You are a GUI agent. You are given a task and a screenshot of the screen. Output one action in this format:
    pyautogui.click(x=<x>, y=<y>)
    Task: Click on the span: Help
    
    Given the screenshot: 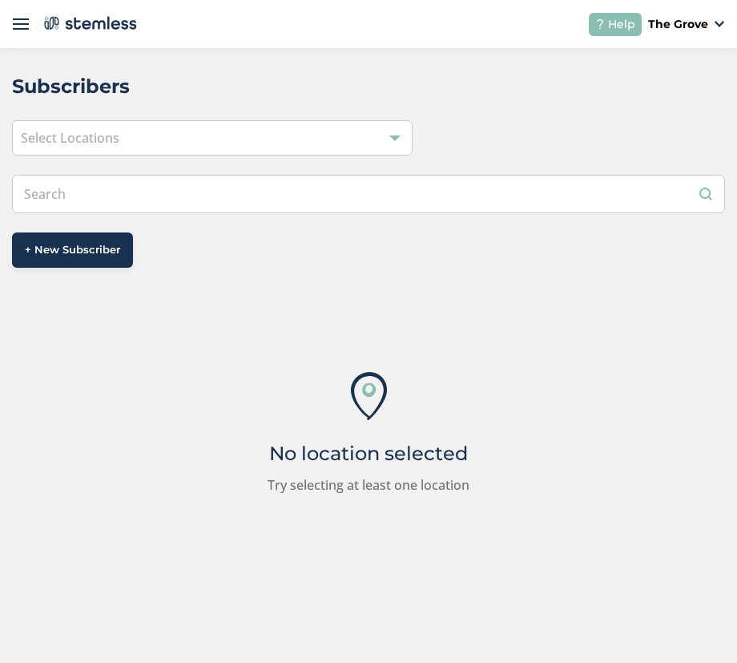 What is the action you would take?
    pyautogui.click(x=622, y=24)
    